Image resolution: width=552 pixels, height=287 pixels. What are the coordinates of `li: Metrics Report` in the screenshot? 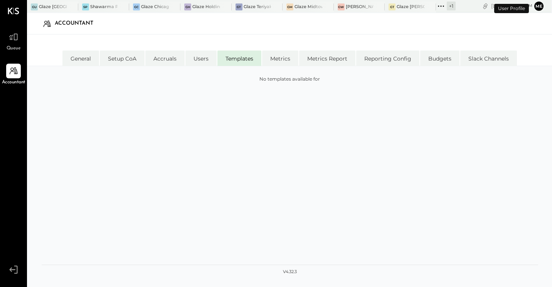 It's located at (327, 58).